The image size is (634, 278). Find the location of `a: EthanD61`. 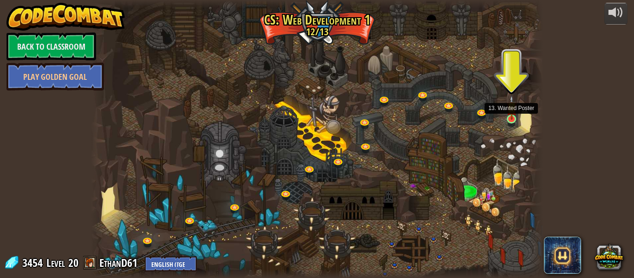

a: EthanD61 is located at coordinates (120, 263).